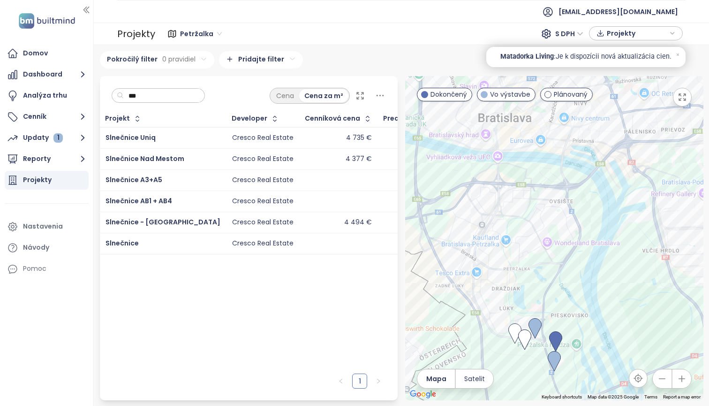 The image size is (709, 406). What do you see at coordinates (35, 53) in the screenshot?
I see `div: Domov` at bounding box center [35, 53].